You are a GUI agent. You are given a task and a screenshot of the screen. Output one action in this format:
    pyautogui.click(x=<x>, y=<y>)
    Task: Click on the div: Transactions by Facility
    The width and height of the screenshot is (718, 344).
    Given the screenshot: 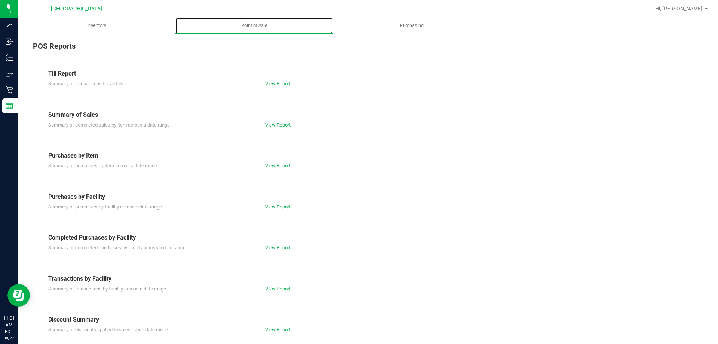 What is the action you would take?
    pyautogui.click(x=368, y=279)
    